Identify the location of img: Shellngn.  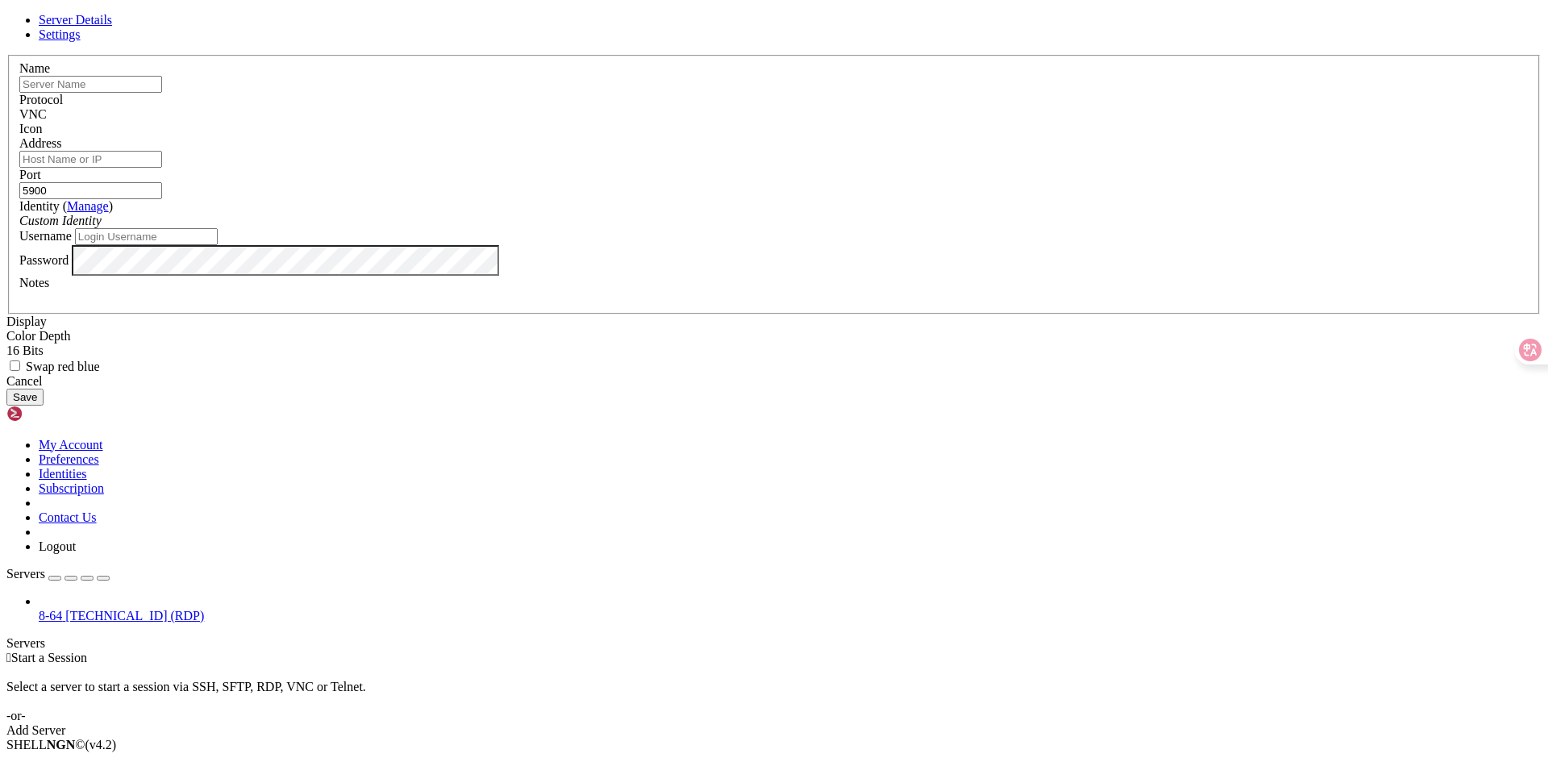
(52, 414).